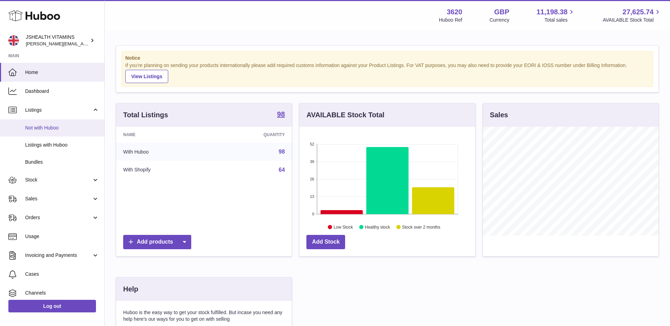 The height and width of the screenshot is (326, 670). I want to click on span: Dashboard, so click(62, 91).